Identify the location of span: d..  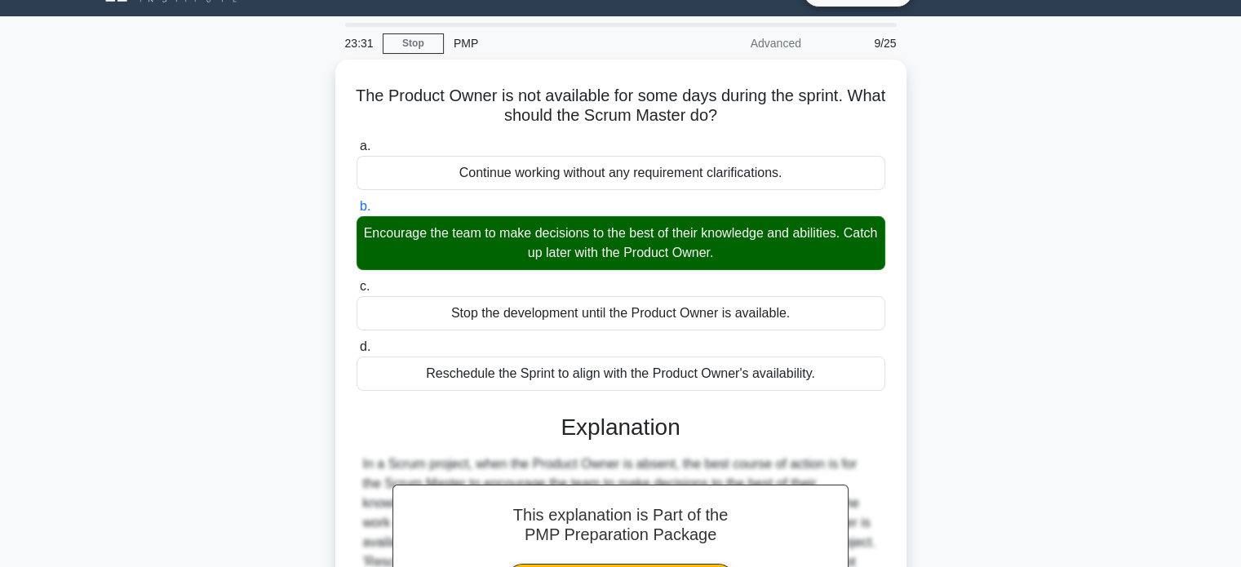
(365, 346).